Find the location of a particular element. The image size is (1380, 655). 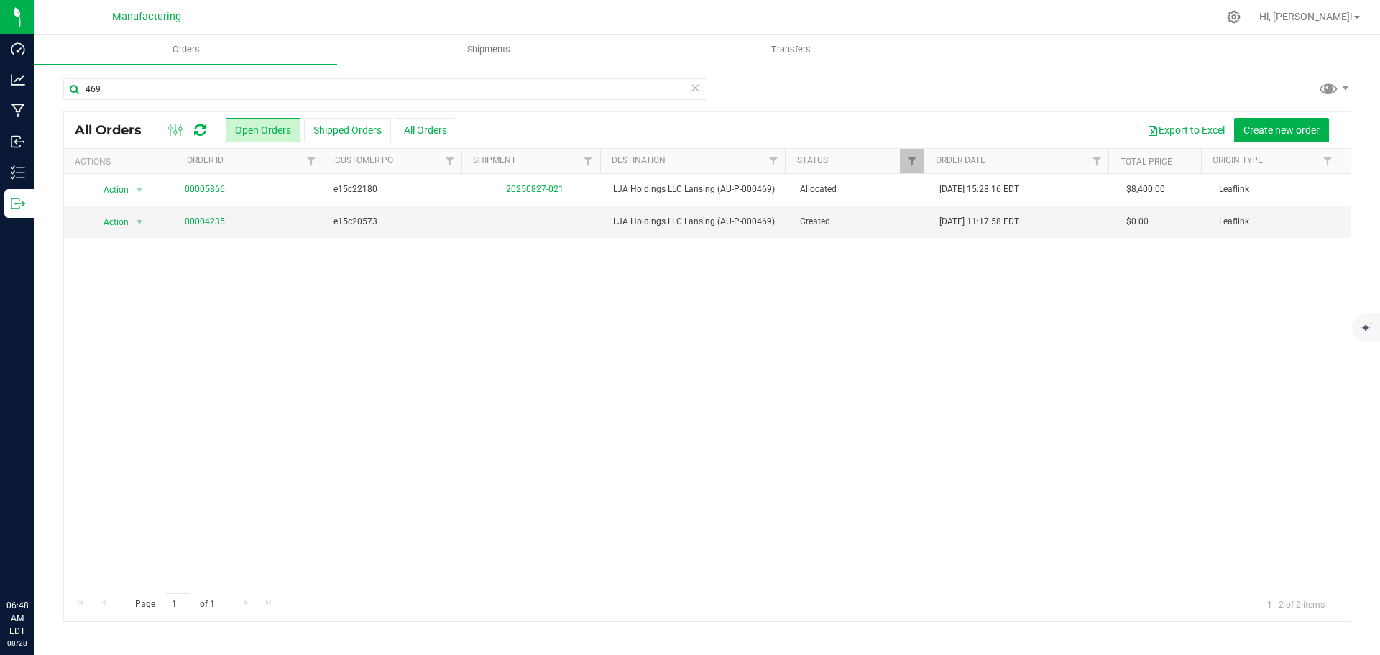

a: Transfers is located at coordinates (790, 50).